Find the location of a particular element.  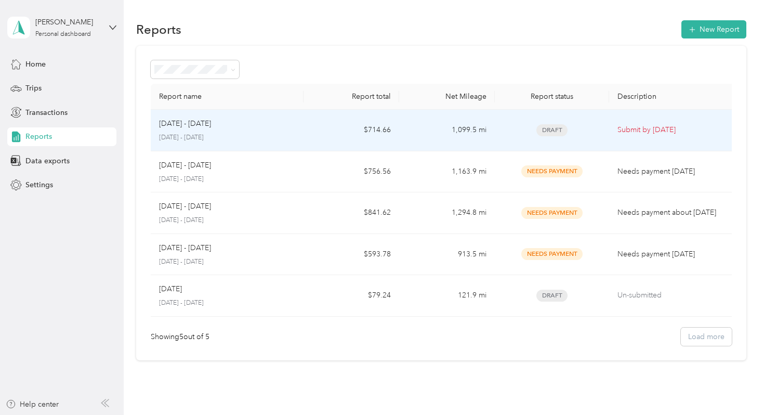

td: 1,294.8 mi is located at coordinates (447, 213).